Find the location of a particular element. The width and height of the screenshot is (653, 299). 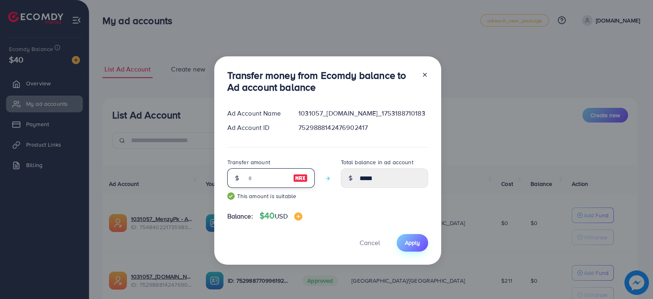

span: USD is located at coordinates (281, 216).